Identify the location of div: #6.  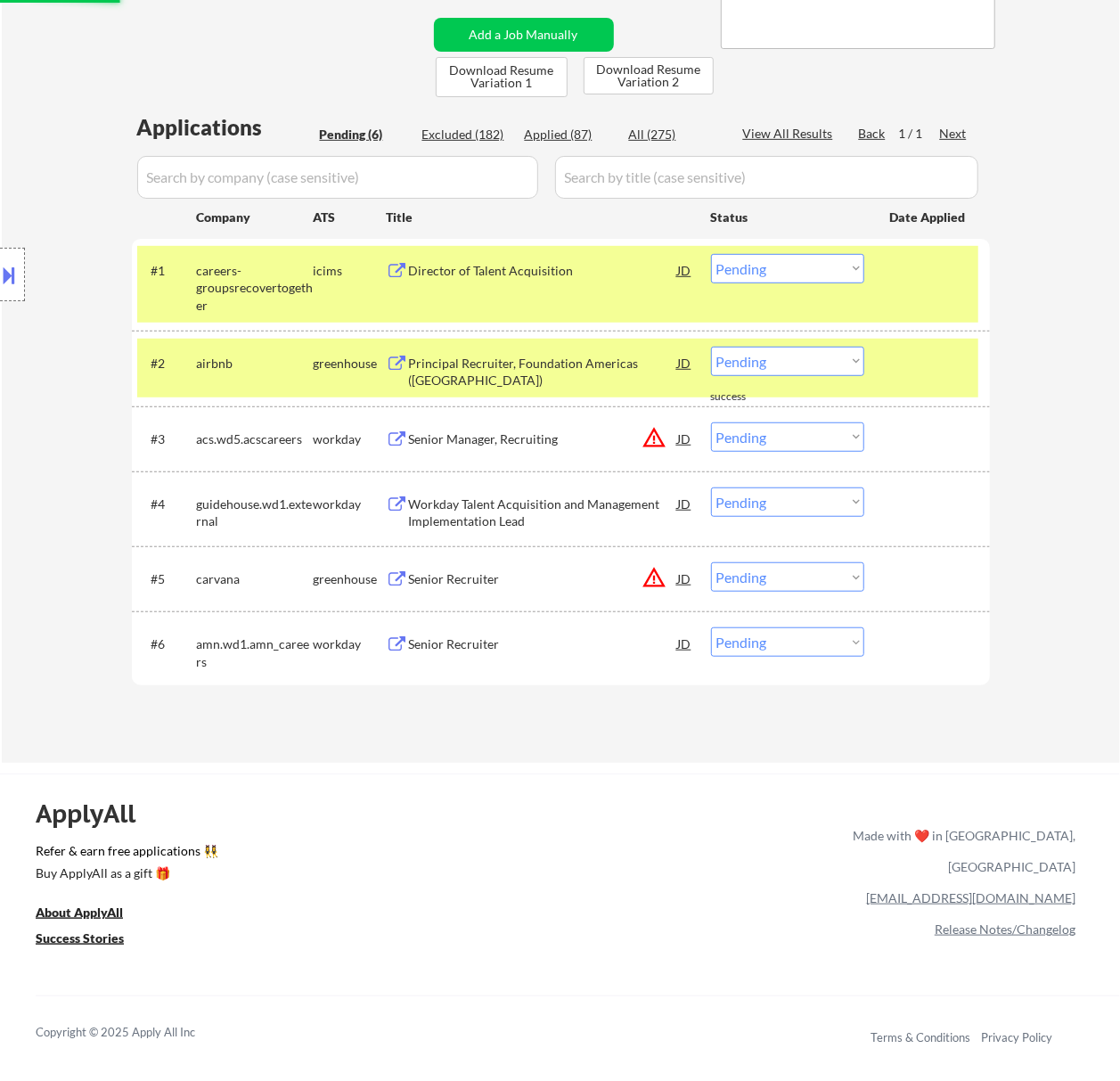
(166, 644).